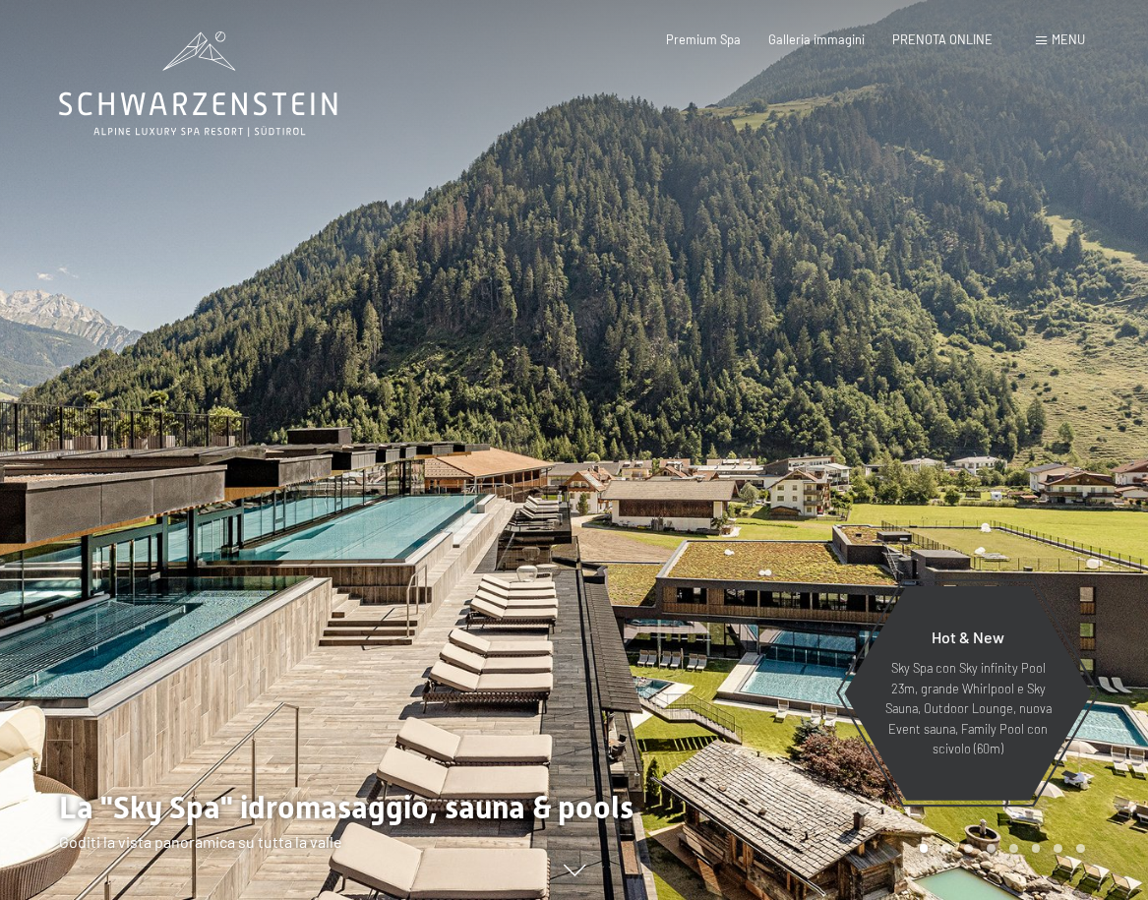 Image resolution: width=1148 pixels, height=900 pixels. Describe the element at coordinates (968, 708) in the screenshot. I see `p: Sky Spa con Sky infinity Pool 23m, grande Whirlpool e Sky Sauna, Outdoor Lounge, nuova Event saun...` at that location.